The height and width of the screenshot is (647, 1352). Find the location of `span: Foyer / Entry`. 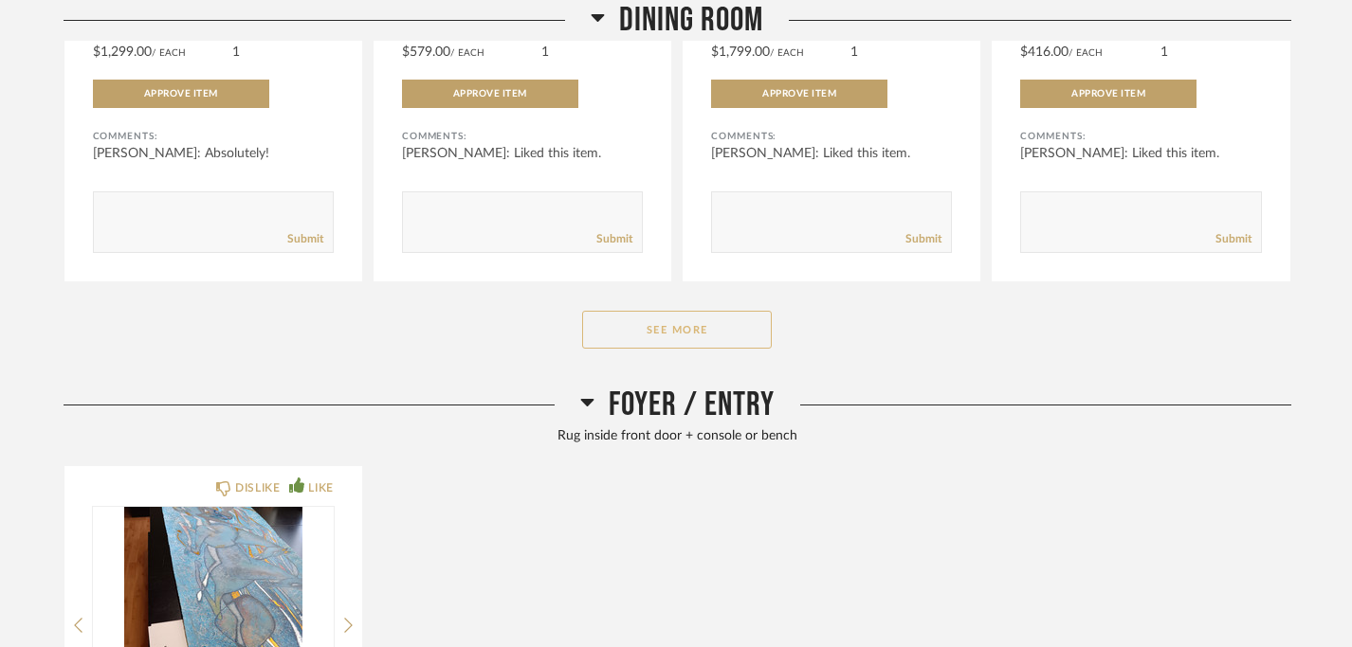

span: Foyer / Entry is located at coordinates (691, 405).